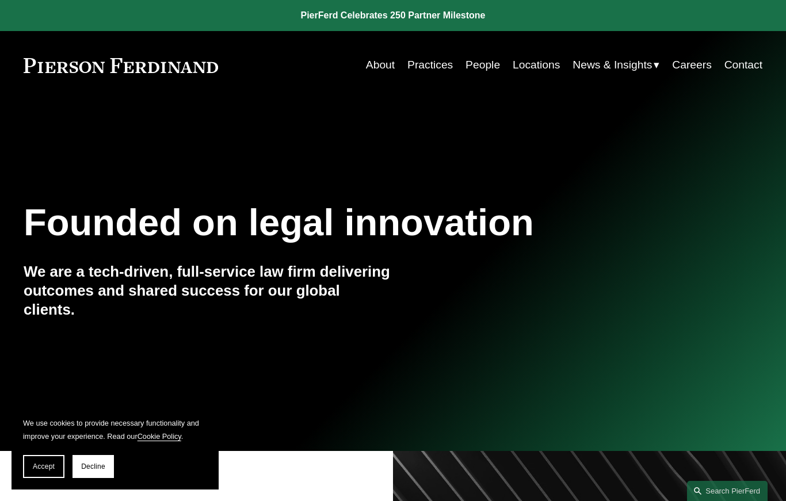 The width and height of the screenshot is (786, 501). What do you see at coordinates (115, 448) in the screenshot?
I see `section: Cookie banner` at bounding box center [115, 448].